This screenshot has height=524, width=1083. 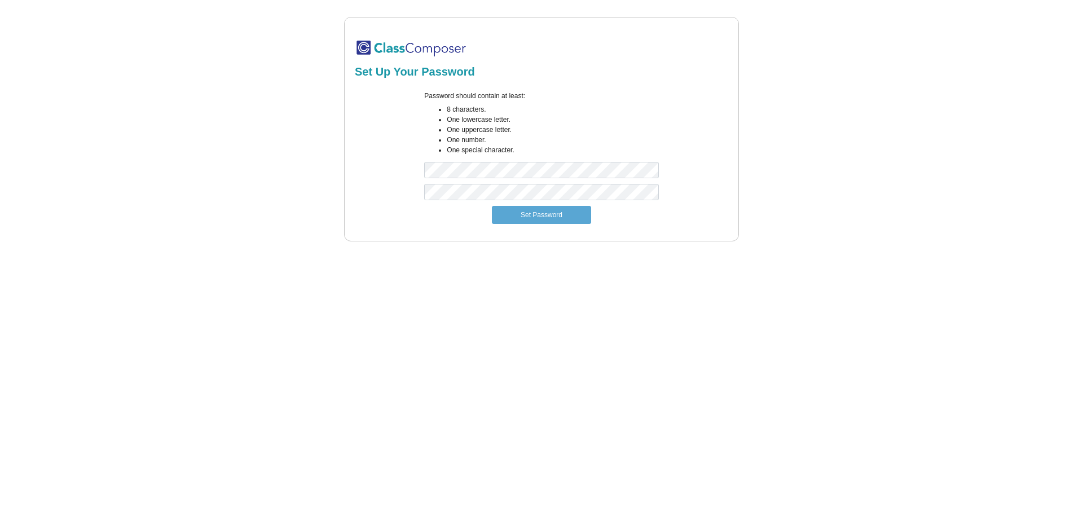 What do you see at coordinates (552, 130) in the screenshot?
I see `li: One uppercase letter.` at bounding box center [552, 130].